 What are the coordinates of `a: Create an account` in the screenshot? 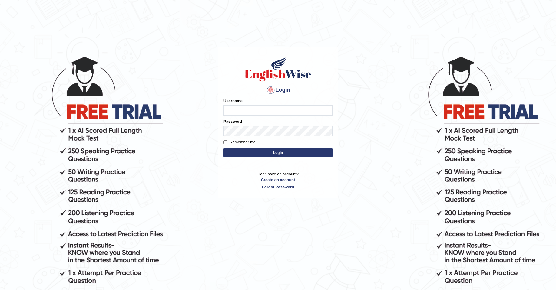 It's located at (278, 180).